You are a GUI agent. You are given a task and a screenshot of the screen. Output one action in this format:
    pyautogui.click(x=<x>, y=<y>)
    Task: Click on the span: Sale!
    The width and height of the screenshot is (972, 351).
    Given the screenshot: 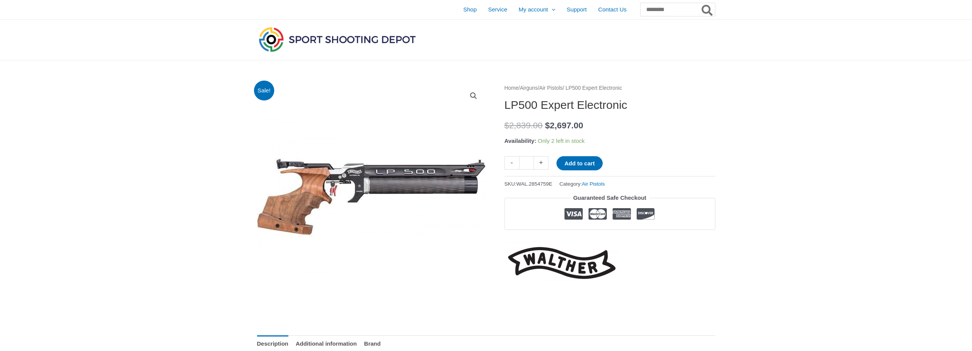 What is the action you would take?
    pyautogui.click(x=264, y=91)
    